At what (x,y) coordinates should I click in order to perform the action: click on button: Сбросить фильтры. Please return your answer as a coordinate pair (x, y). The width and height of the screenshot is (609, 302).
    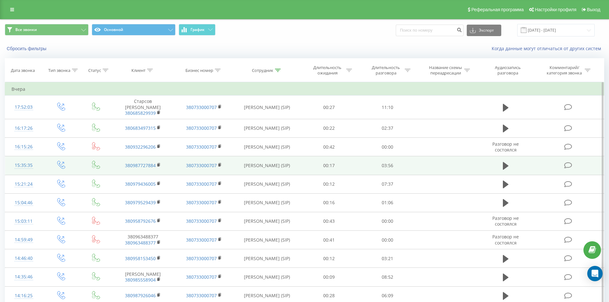
    Looking at the image, I should click on (27, 49).